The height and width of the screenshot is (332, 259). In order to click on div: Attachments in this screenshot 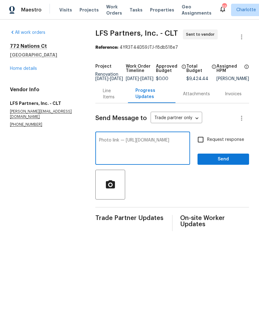, I will do `click(196, 94)`.